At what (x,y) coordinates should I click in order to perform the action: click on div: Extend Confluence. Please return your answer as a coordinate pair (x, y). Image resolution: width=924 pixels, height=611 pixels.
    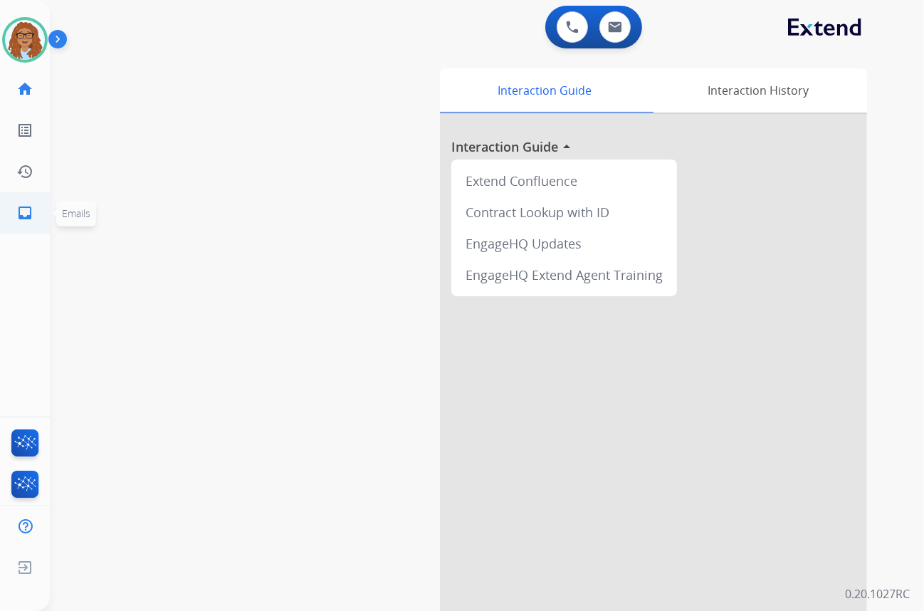
    Looking at the image, I should click on (564, 181).